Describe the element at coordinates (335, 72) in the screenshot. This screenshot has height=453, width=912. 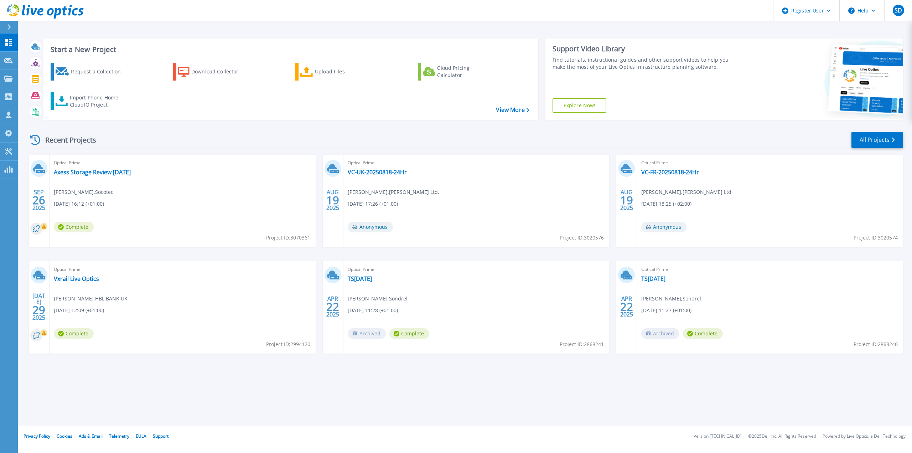
I see `a: Upload Files` at that location.